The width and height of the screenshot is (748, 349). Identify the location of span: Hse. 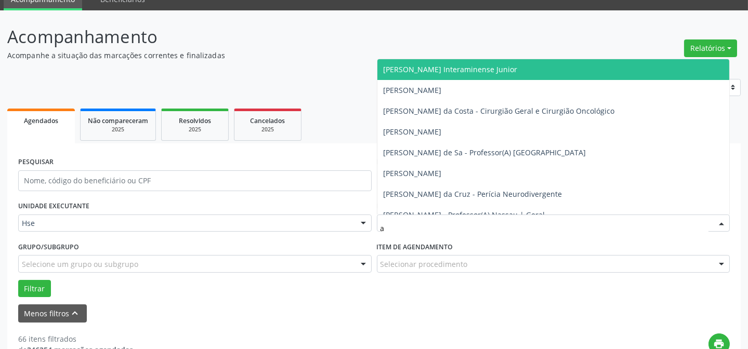
(186, 224).